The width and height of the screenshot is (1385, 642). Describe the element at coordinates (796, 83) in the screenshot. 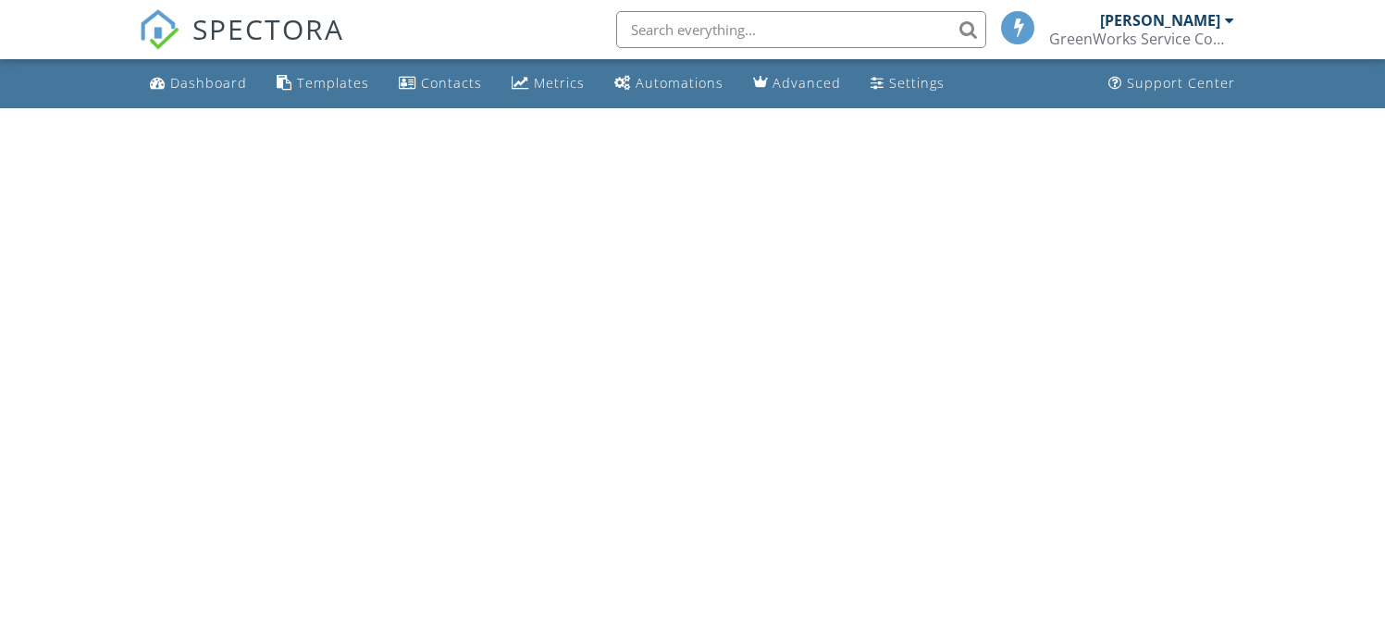

I see `a: Advanced` at that location.